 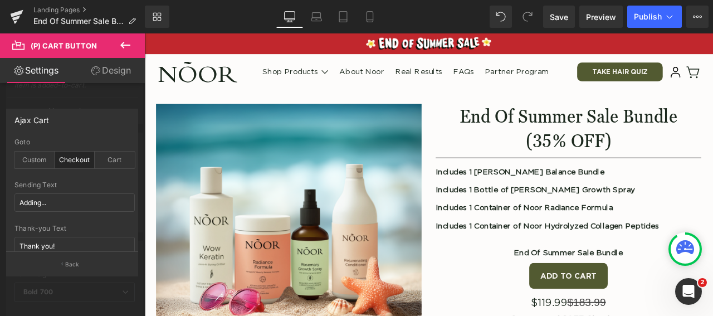 What do you see at coordinates (702, 282) in the screenshot?
I see `span: 2` at bounding box center [702, 282].